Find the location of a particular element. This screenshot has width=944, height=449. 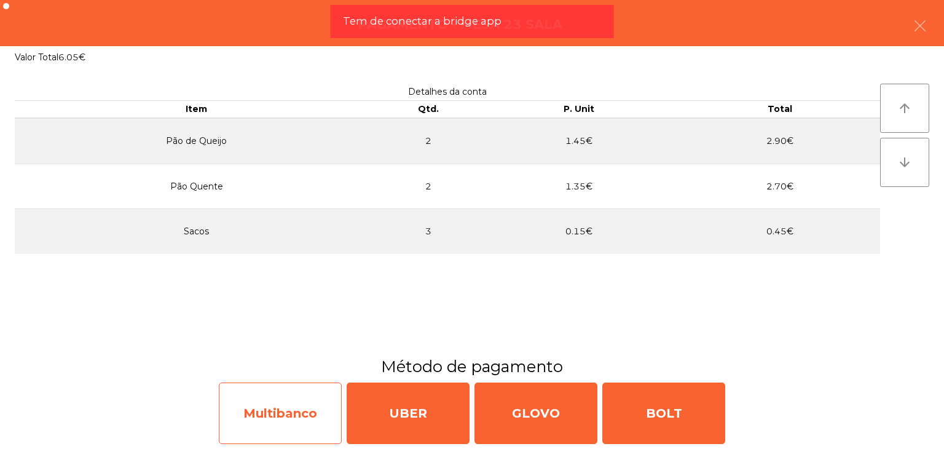

span: Detalhes da conta is located at coordinates (448, 92).